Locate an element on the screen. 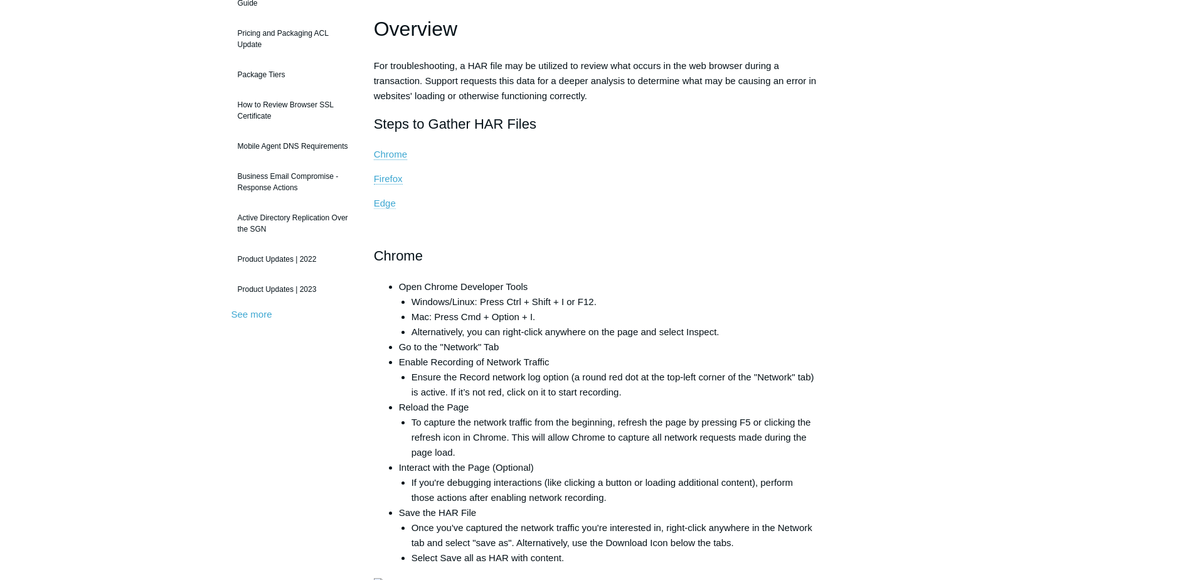  a: Active Directory Replication Over the SGN is located at coordinates (293, 223).